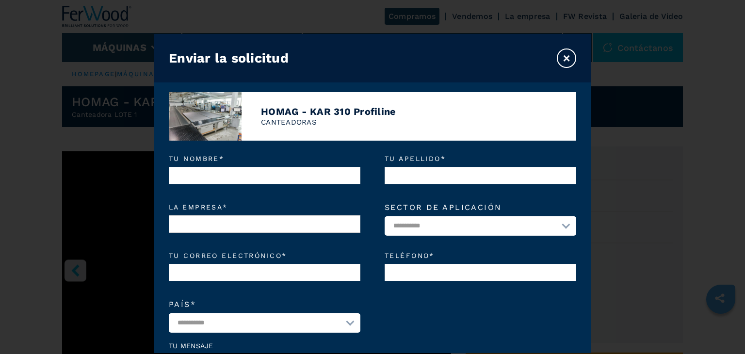 The width and height of the screenshot is (745, 354). Describe the element at coordinates (480, 176) in the screenshot. I see `input: Tu apellido*` at that location.